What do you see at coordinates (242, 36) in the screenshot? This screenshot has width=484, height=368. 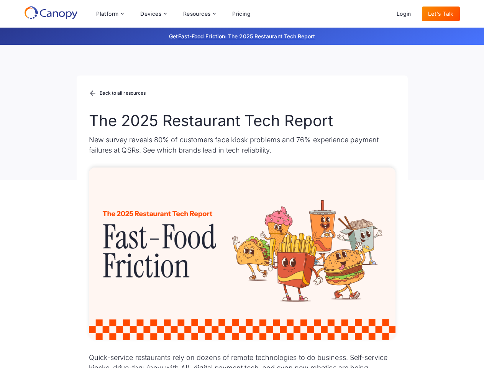 I see `p: Get` at bounding box center [242, 36].